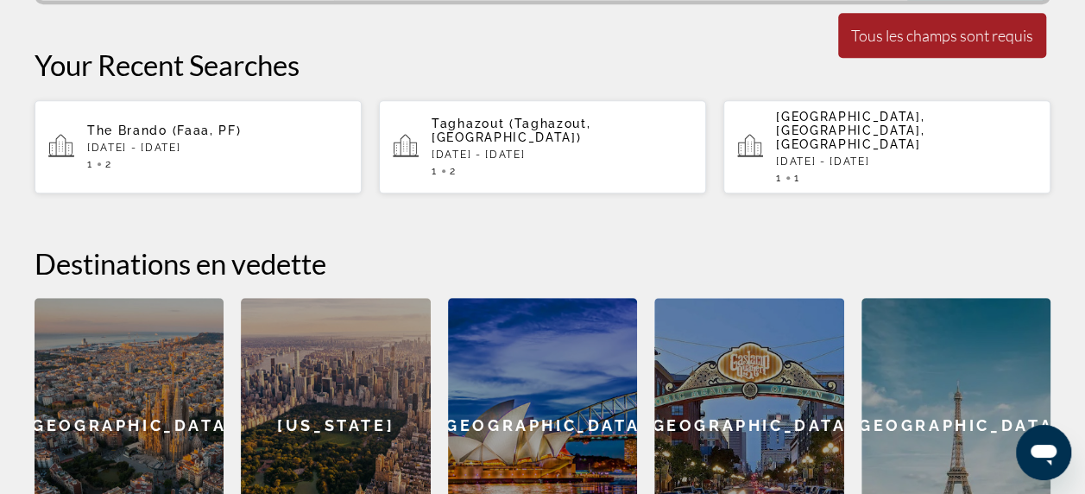 The width and height of the screenshot is (1085, 494). What do you see at coordinates (942, 35) in the screenshot?
I see `div: Tous les champs sont requis` at bounding box center [942, 35].